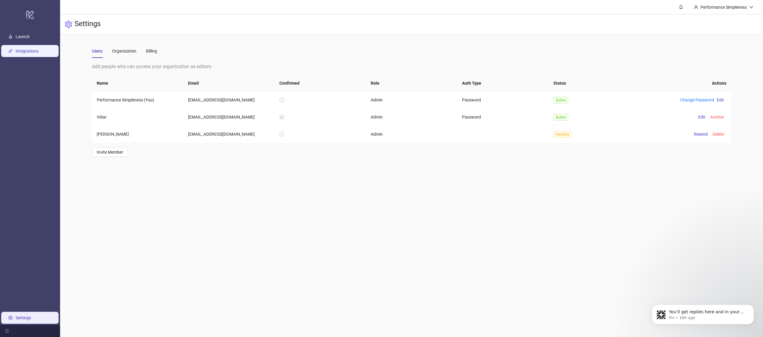 Image resolution: width=763 pixels, height=337 pixels. Describe the element at coordinates (151, 51) in the screenshot. I see `div: Billing` at that location.